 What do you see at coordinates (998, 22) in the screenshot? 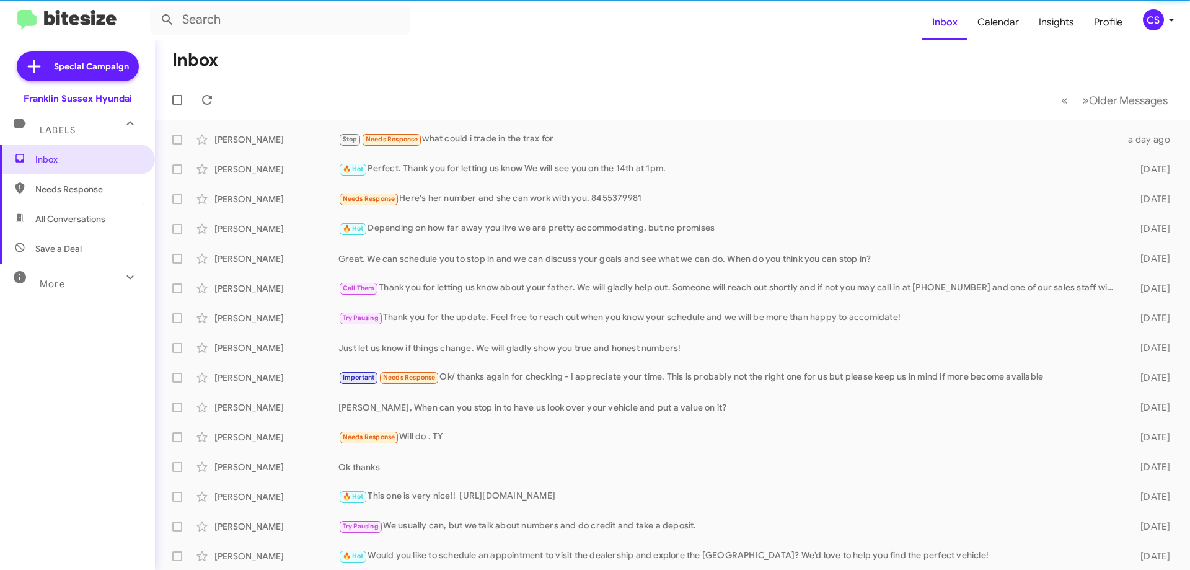
I see `span: Calendar` at bounding box center [998, 22].